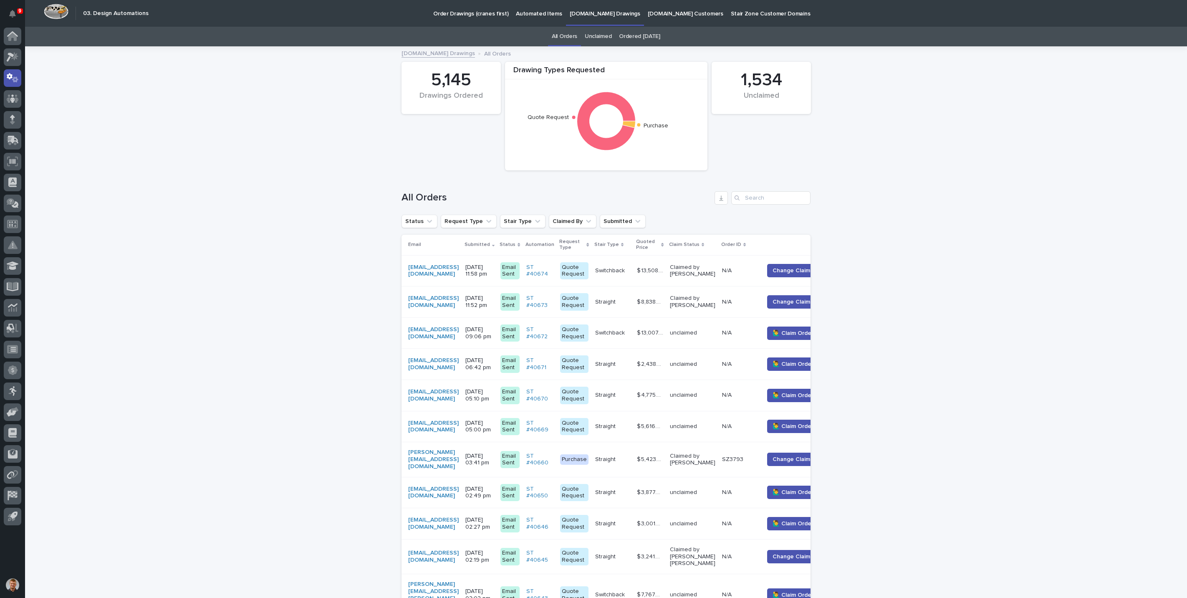 The image size is (1187, 598). Describe the element at coordinates (56, 11) in the screenshot. I see `img: Workspace Logo` at that location.